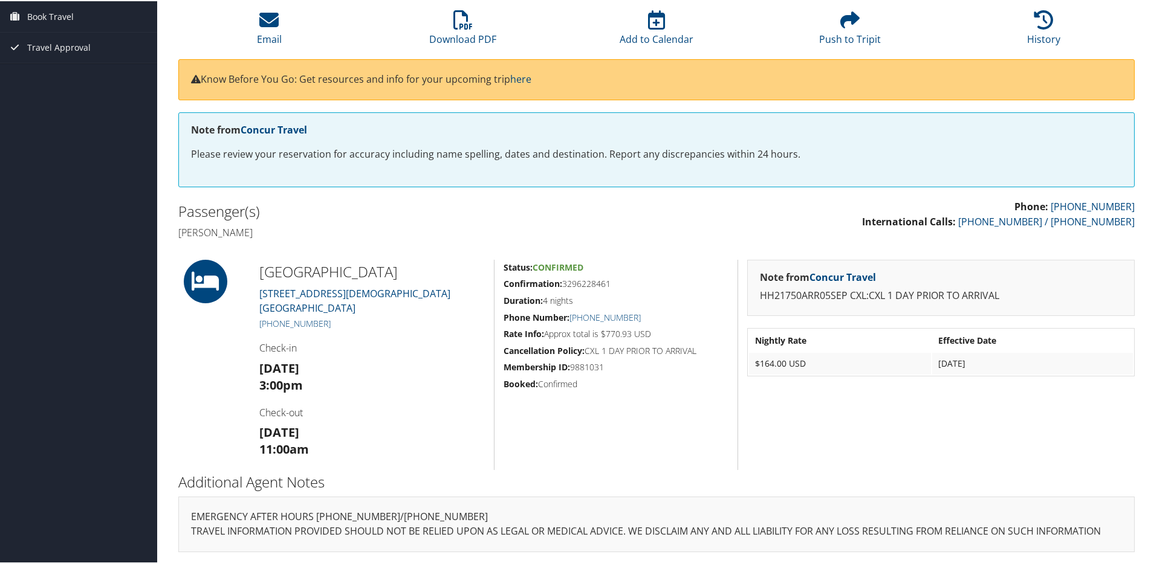  What do you see at coordinates (616, 300) in the screenshot?
I see `h5: 4 nights` at bounding box center [616, 300].